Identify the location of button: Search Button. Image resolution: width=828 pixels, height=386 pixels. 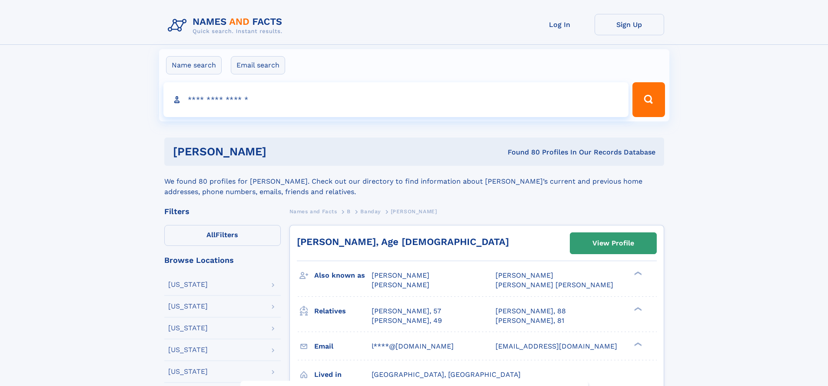
(648, 100).